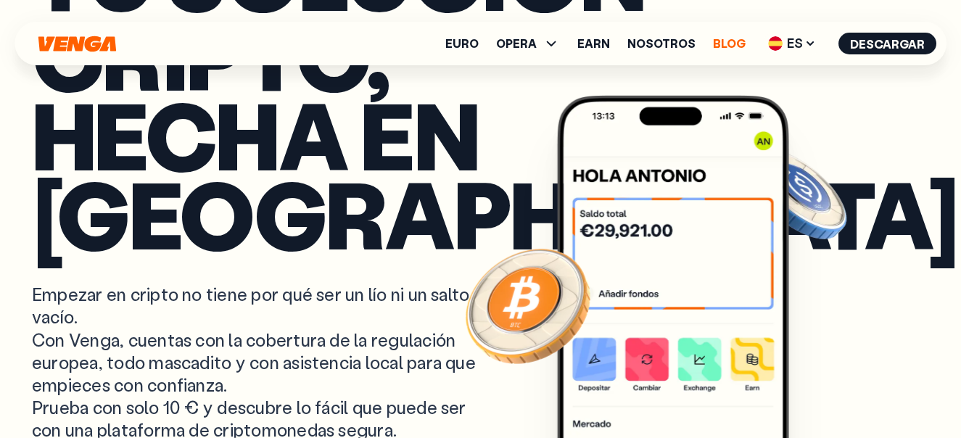 The image size is (961, 438). What do you see at coordinates (887, 44) in the screenshot?
I see `a: Descargar` at bounding box center [887, 44].